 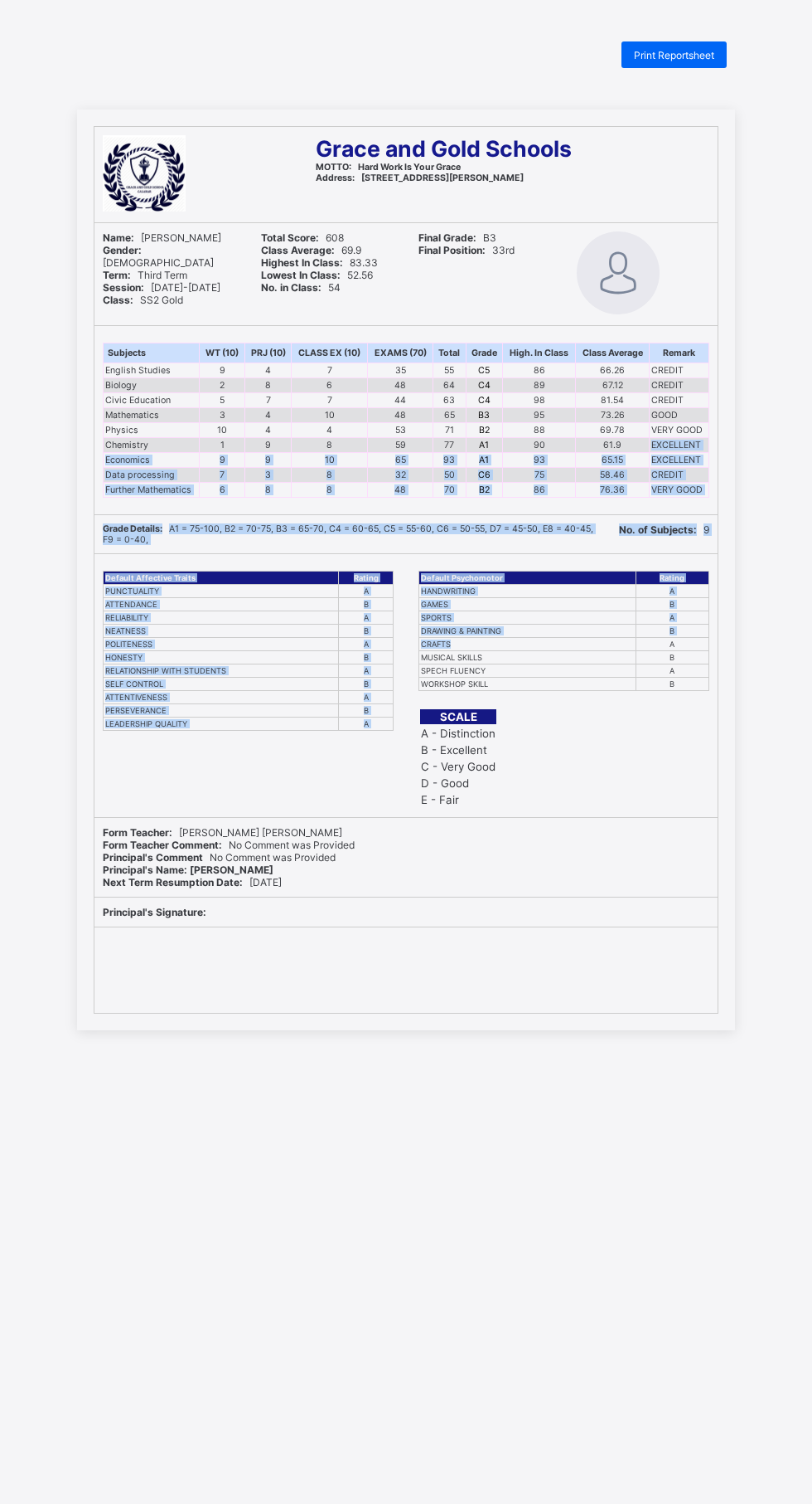 What do you see at coordinates (612, 353) in the screenshot?
I see `th: Class Average` at bounding box center [612, 353].